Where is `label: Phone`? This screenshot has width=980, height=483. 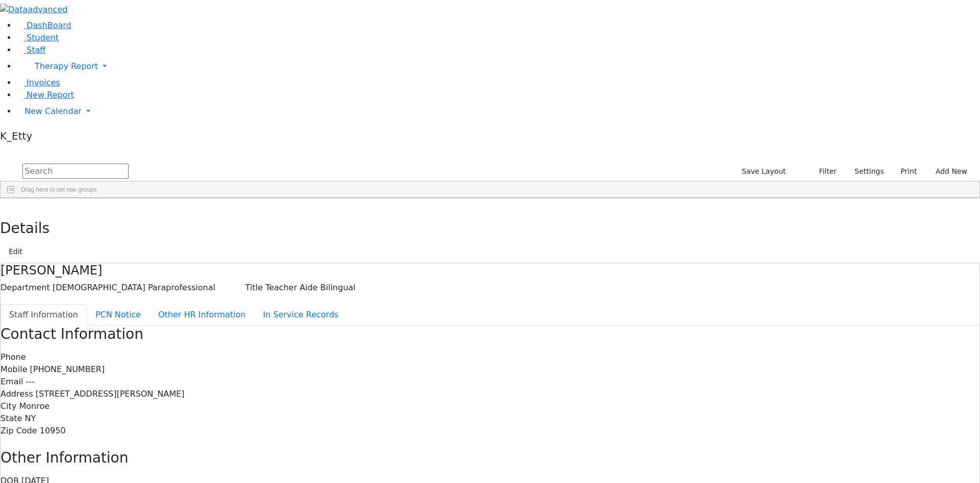 label: Phone is located at coordinates (13, 357).